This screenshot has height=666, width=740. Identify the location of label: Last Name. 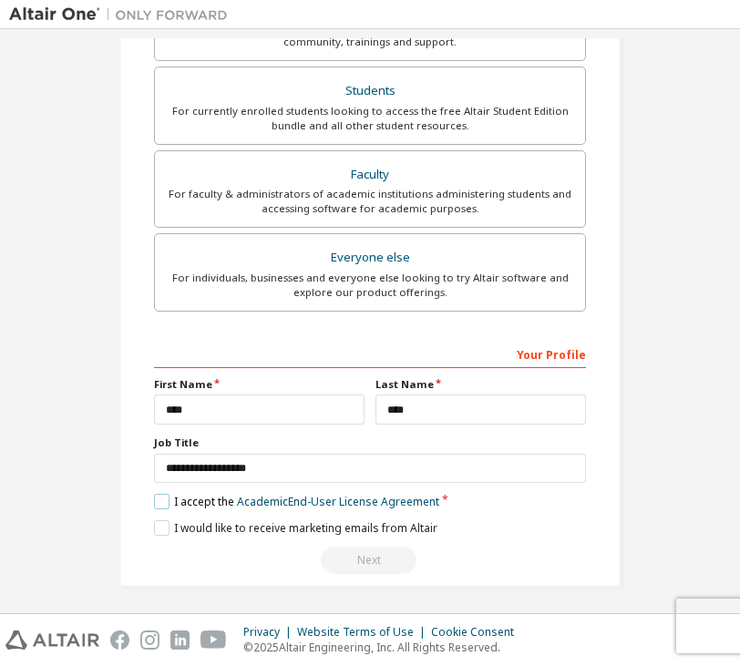
(480, 384).